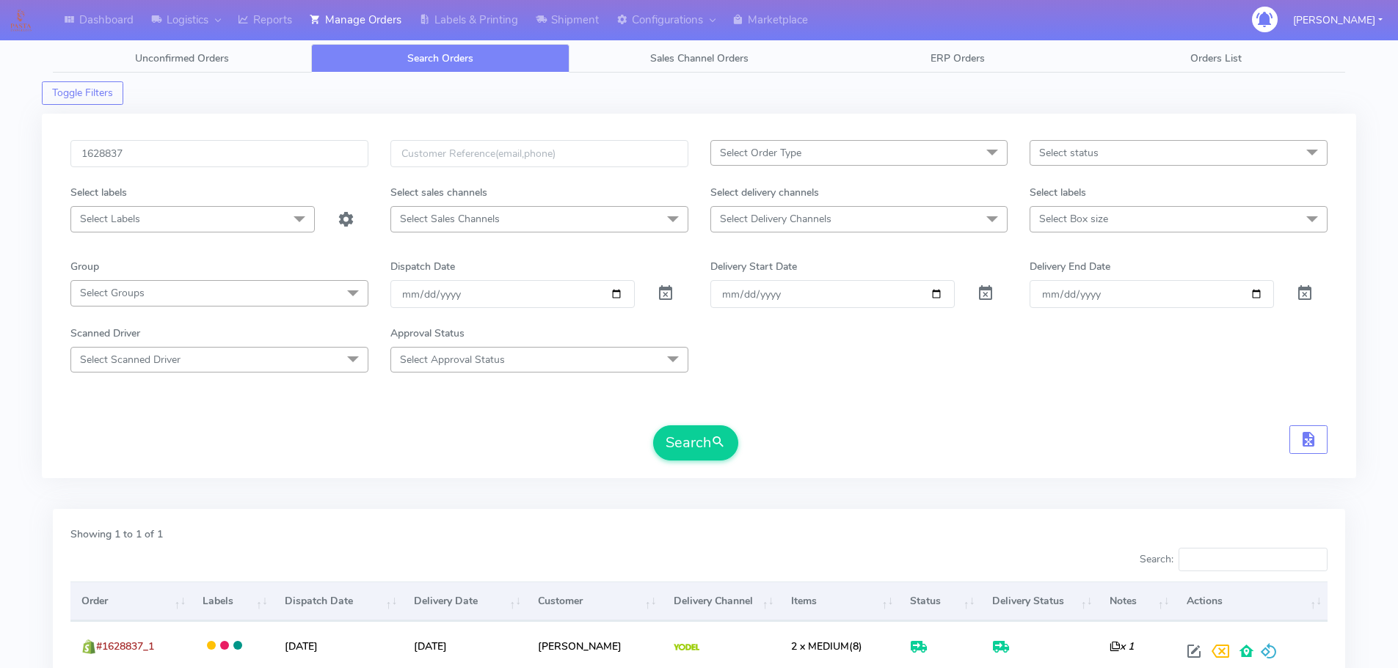 The image size is (1398, 668). I want to click on span: Select Order Type, so click(760, 153).